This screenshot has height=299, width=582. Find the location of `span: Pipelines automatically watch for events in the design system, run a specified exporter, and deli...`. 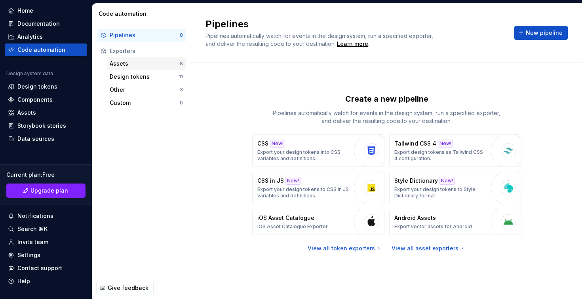

span: Pipelines automatically watch for events in the design system, run a specified exporter, and deli... is located at coordinates (320, 40).